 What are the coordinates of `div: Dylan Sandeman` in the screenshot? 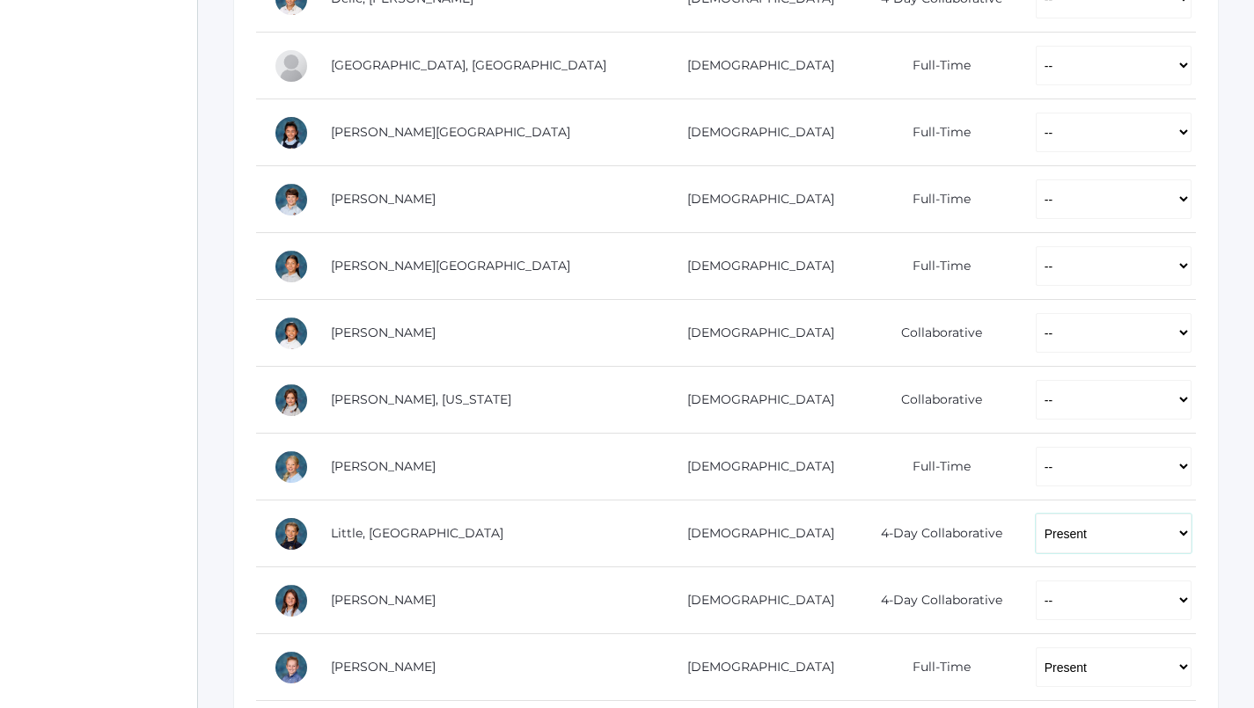 It's located at (291, 668).